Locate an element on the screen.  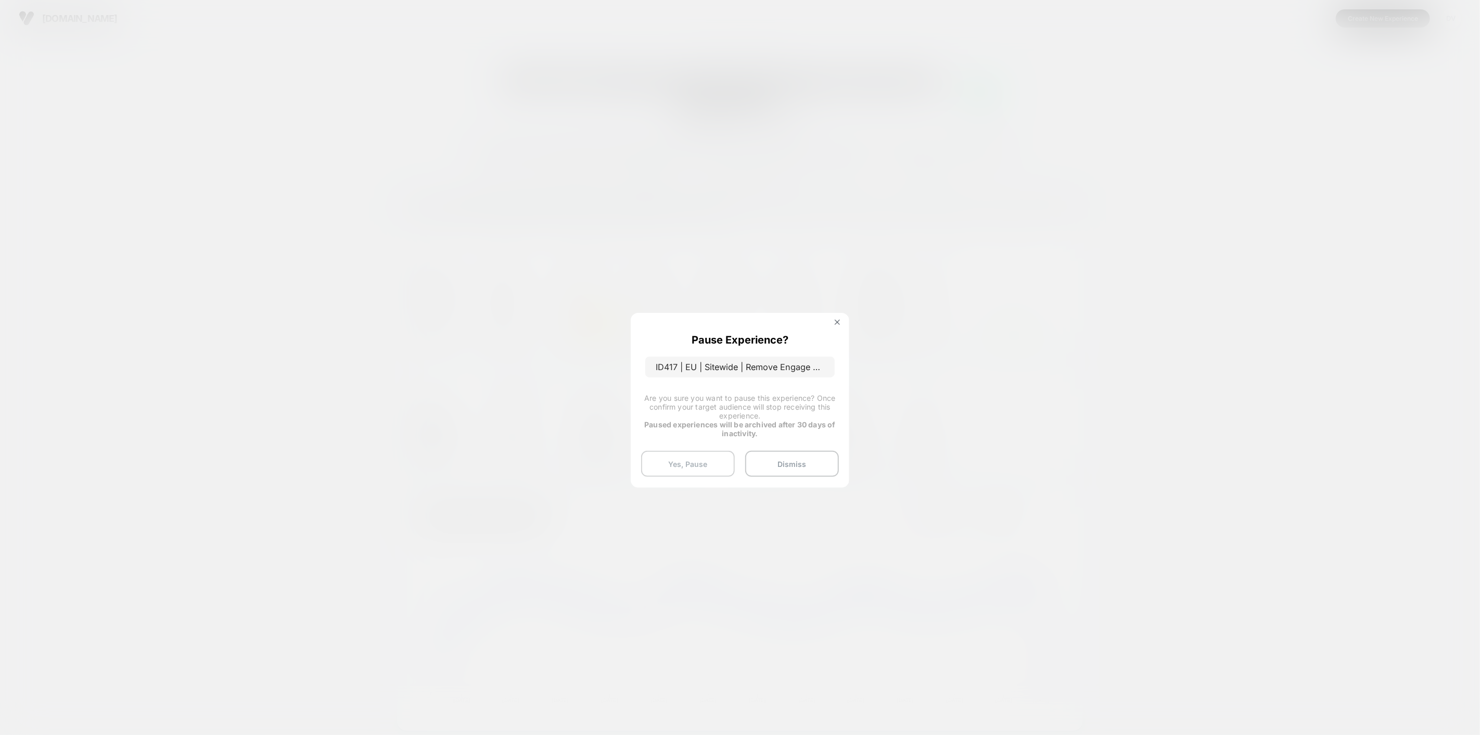
span: Are you sure you want to pause this experience? Once confirm your target audience will stop recei... is located at coordinates (739, 406).